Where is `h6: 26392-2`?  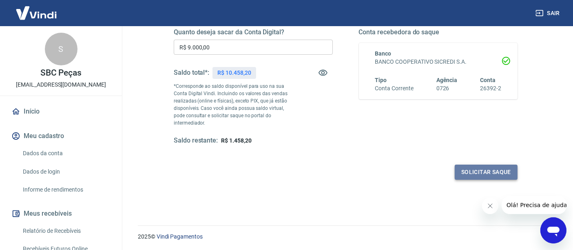
h6: 26392-2 is located at coordinates (491, 88).